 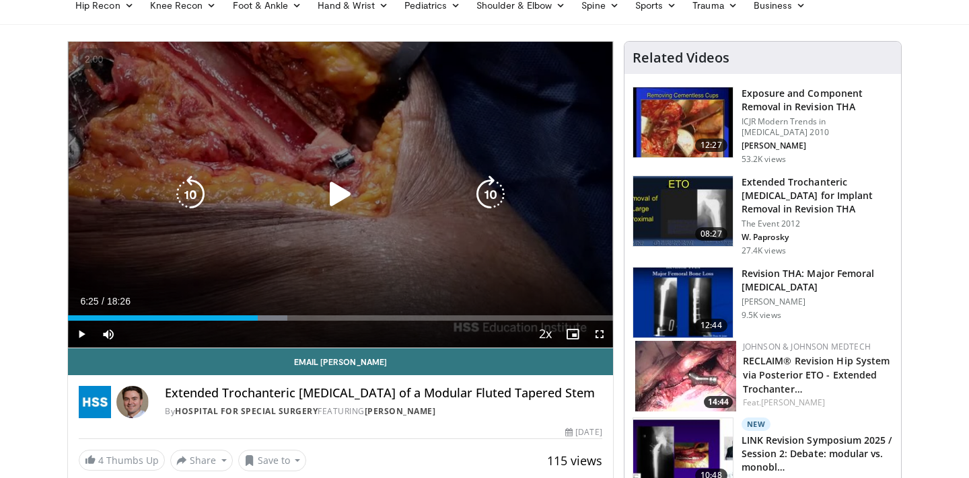 I want to click on img: 5SPjETdNCPS-ZANX4xMDoxOmtxOwKG7D.150x105_q85_crop-smart_upscale.jpg, so click(x=683, y=211).